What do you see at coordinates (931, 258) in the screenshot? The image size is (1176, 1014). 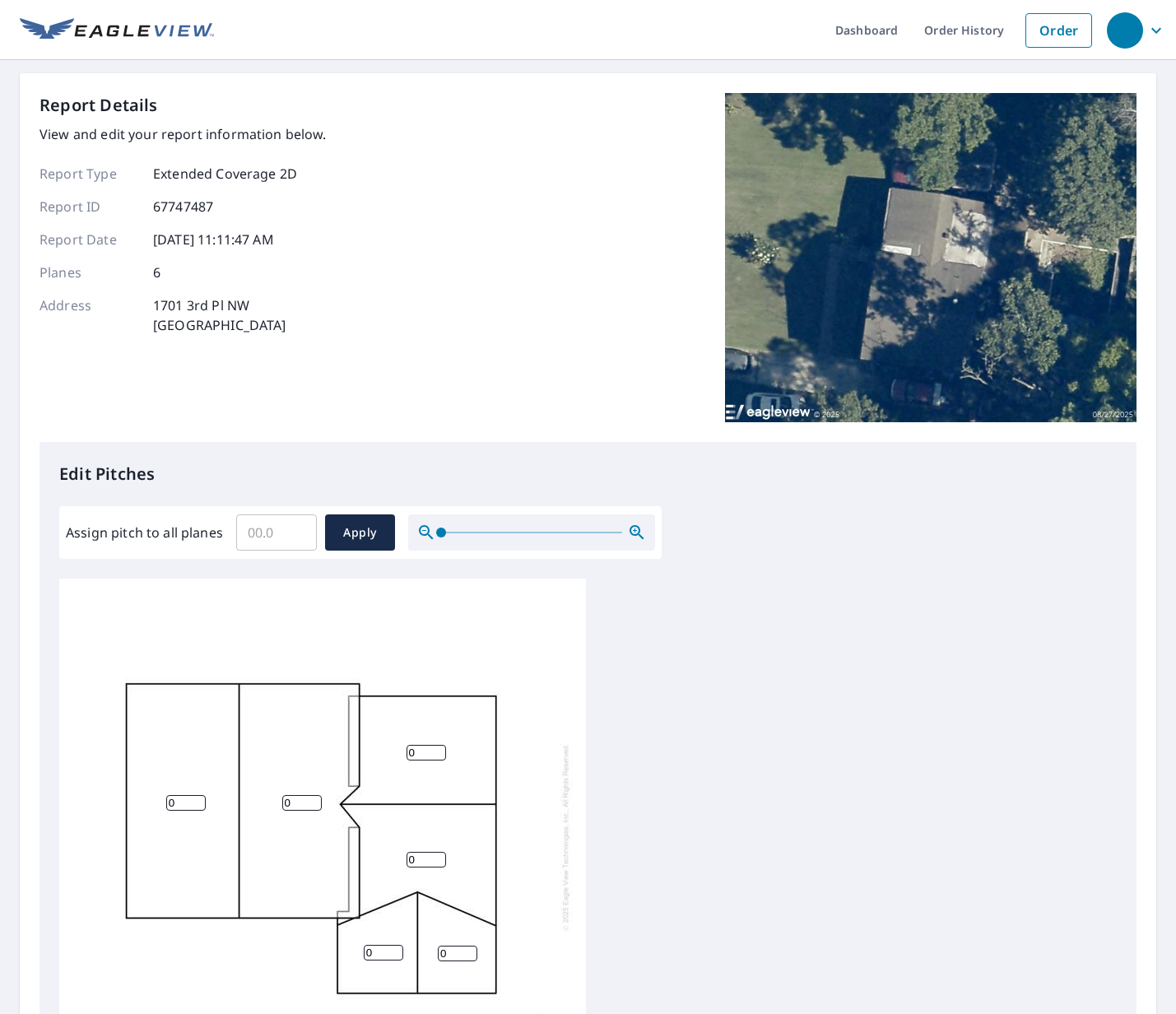 I see `img: Top image` at bounding box center [931, 258].